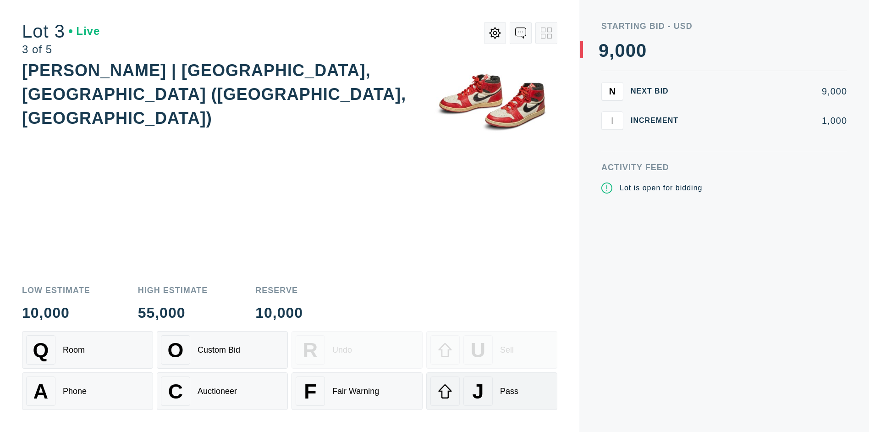 The image size is (869, 432). Describe the element at coordinates (310, 391) in the screenshot. I see `span: F` at that location.